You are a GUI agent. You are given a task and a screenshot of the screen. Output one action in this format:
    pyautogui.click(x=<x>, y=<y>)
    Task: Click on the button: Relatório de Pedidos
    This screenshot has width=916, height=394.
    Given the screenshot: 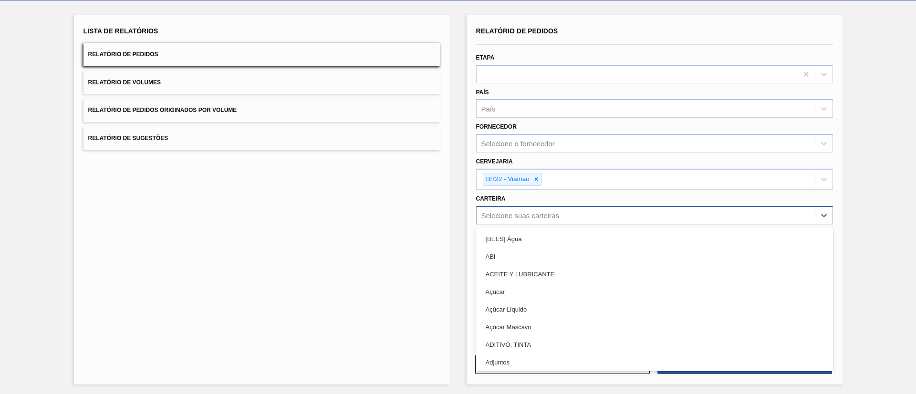 What is the action you would take?
    pyautogui.click(x=262, y=54)
    